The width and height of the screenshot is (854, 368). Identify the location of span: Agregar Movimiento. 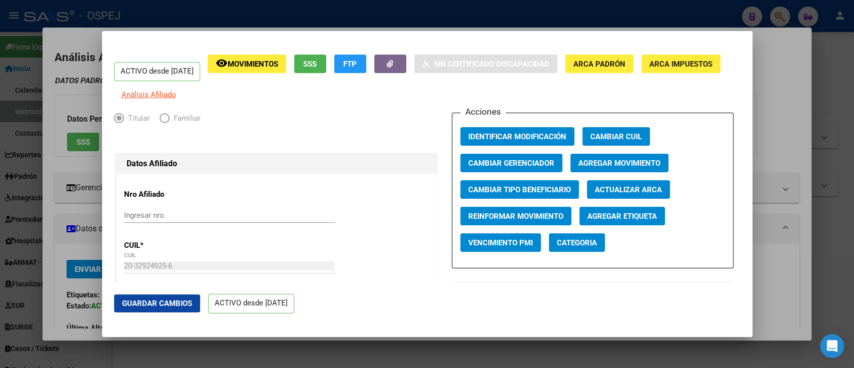
(620, 163).